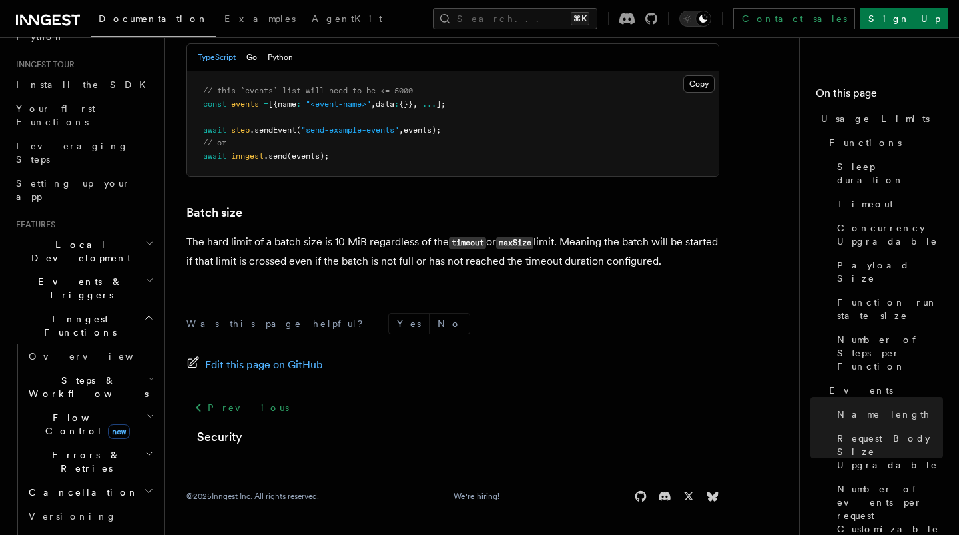  What do you see at coordinates (220, 437) in the screenshot?
I see `a: Security` at bounding box center [220, 437].